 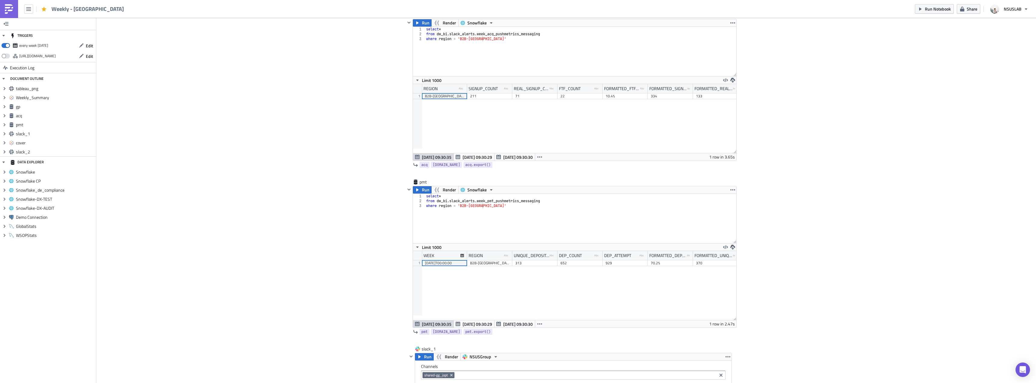 What do you see at coordinates (714, 256) in the screenshot?
I see `div: FORMATTED_UNIQUE_DEPOSITORS_12W_AVG` at bounding box center [714, 256].